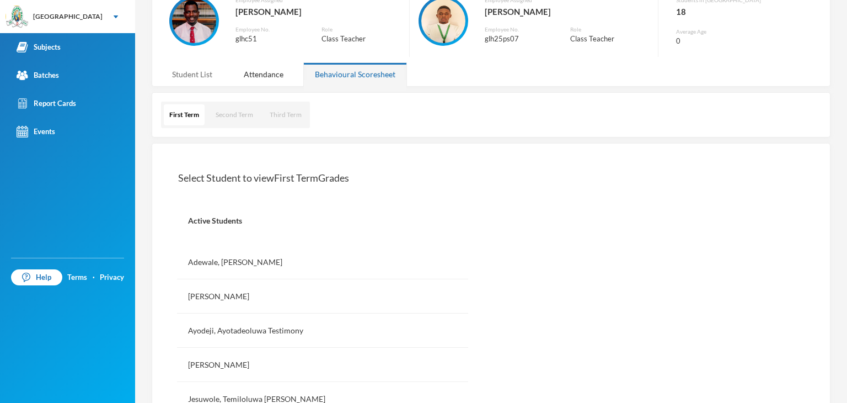  Describe the element at coordinates (719, 12) in the screenshot. I see `div: 18` at that location.